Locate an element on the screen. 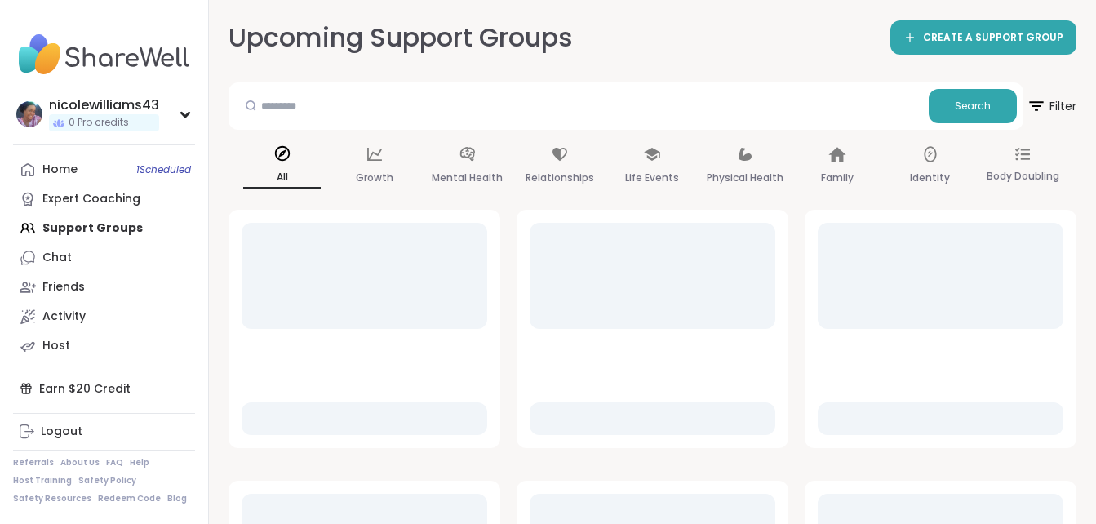  div: Earn $20 Credit is located at coordinates (104, 389).